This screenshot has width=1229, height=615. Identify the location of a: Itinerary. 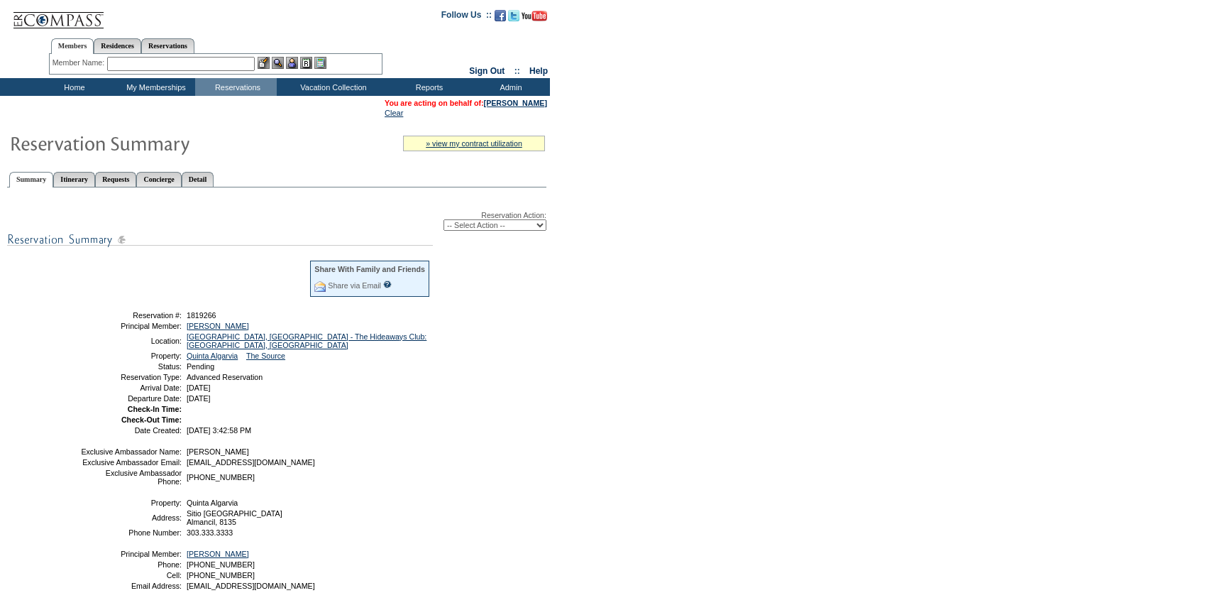
(74, 179).